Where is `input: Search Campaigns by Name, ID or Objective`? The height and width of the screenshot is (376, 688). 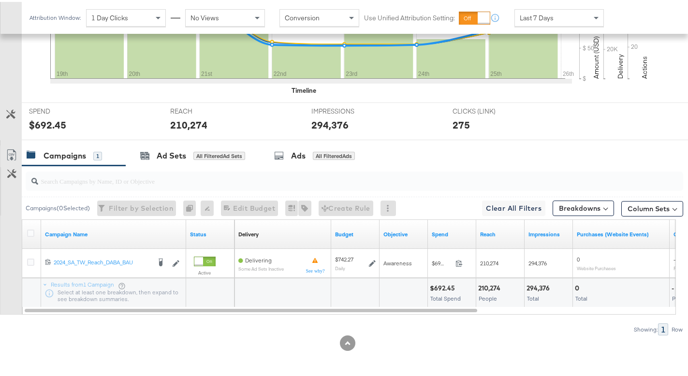 input: Search Campaigns by Name, ID or Objective is located at coordinates (331, 175).